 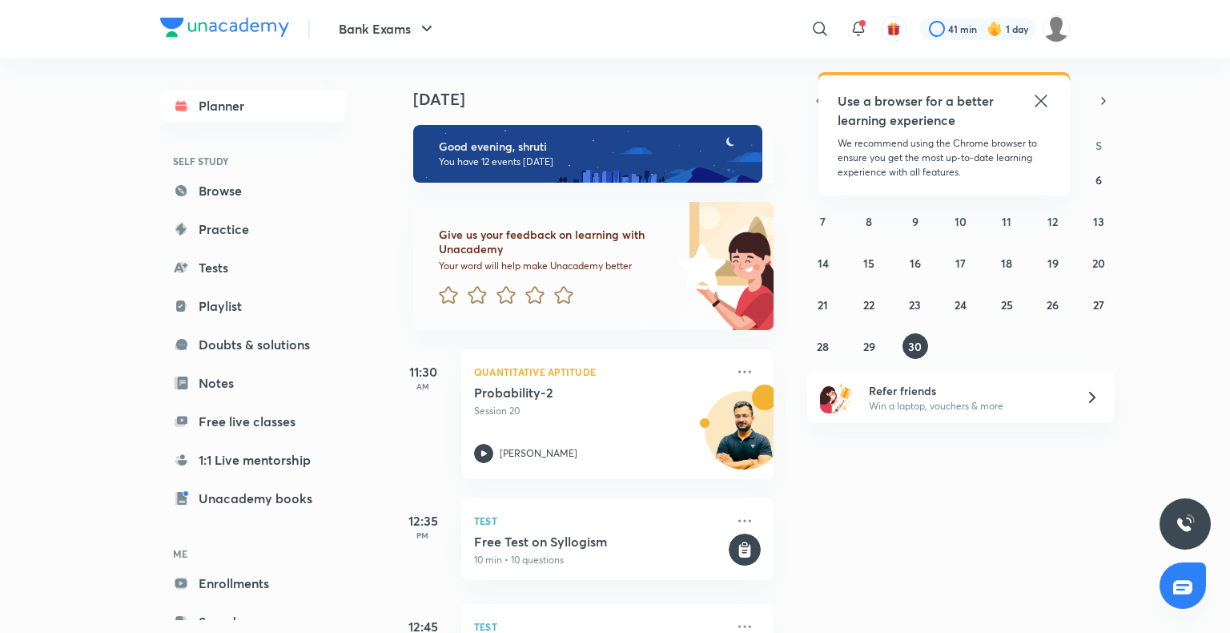 I want to click on p: Your word will help make Unacademy better, so click(x=556, y=266).